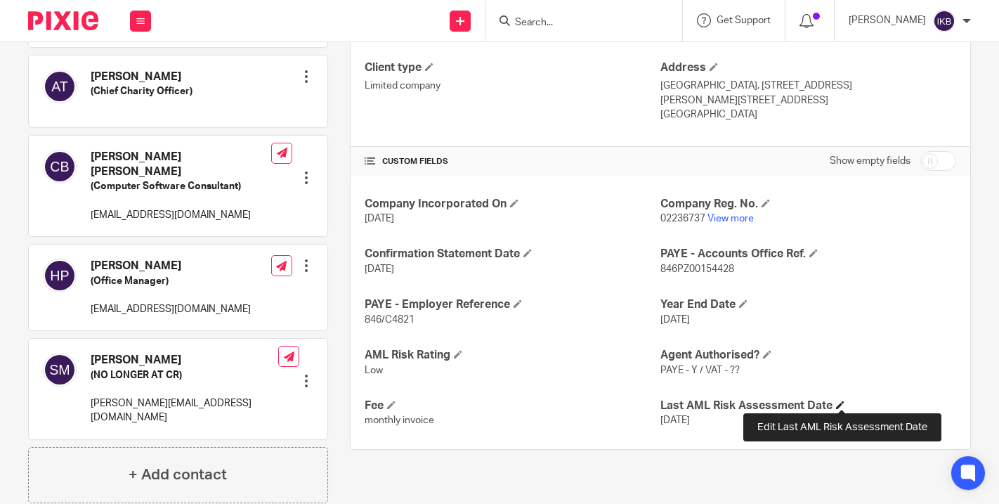  What do you see at coordinates (374, 370) in the screenshot?
I see `span: Low` at bounding box center [374, 370].